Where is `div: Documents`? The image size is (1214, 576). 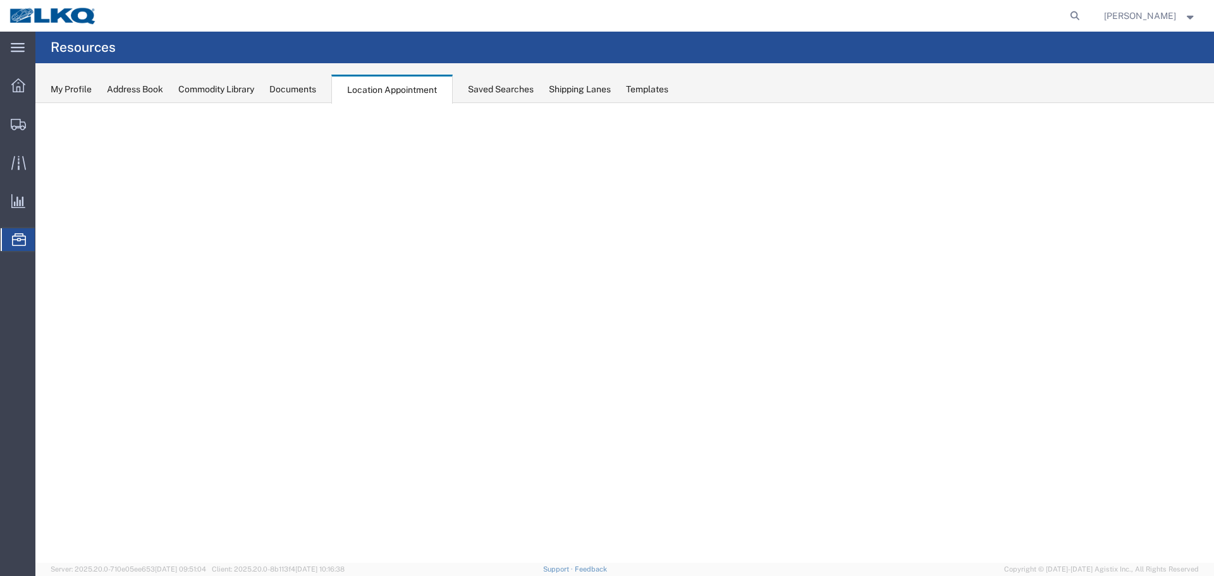 div: Documents is located at coordinates (293, 89).